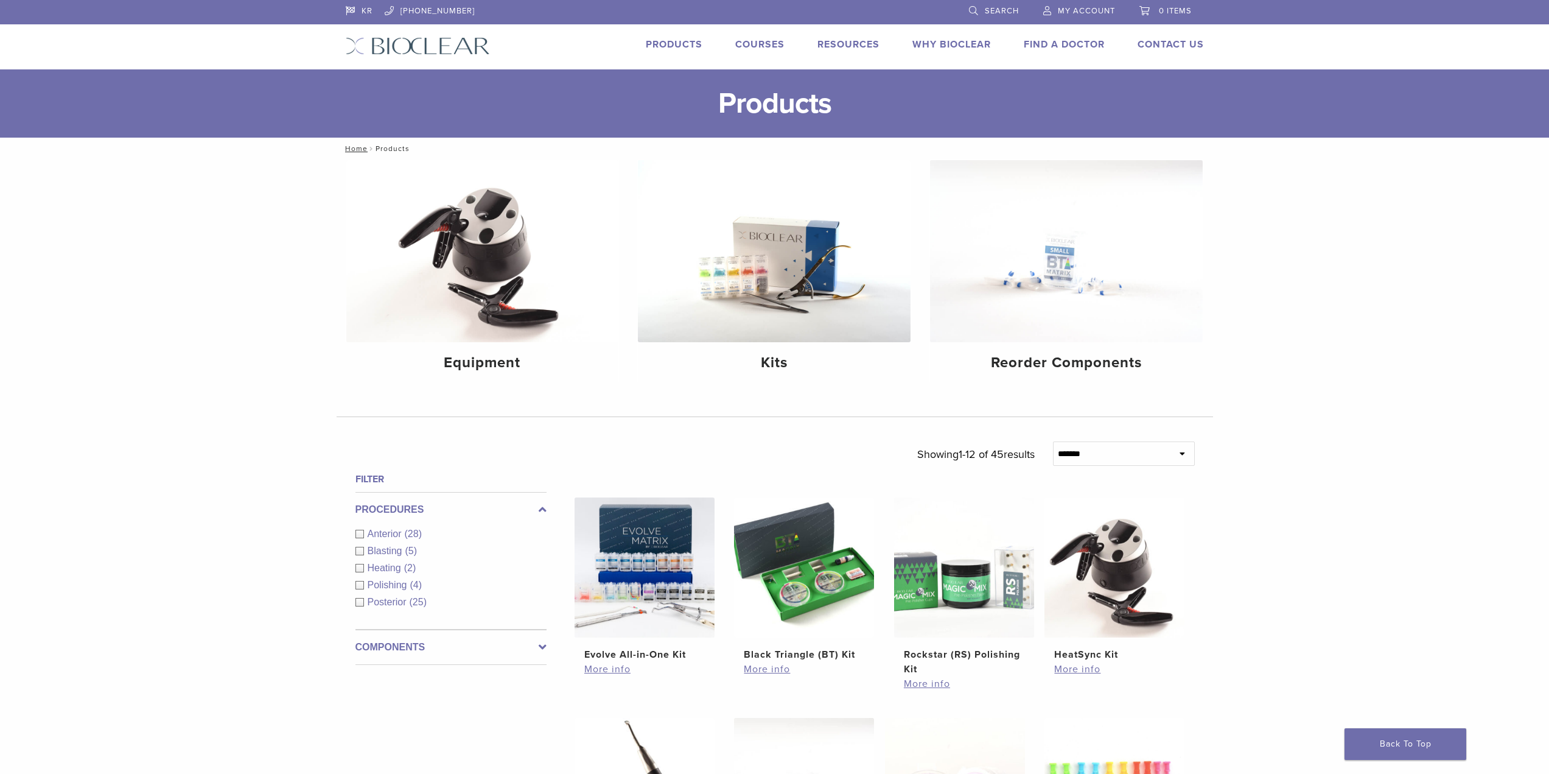 This screenshot has height=774, width=1549. I want to click on a: Rockstar (RS) Polishing KitRockstar (RS) Polishing Kit, so click(964, 587).